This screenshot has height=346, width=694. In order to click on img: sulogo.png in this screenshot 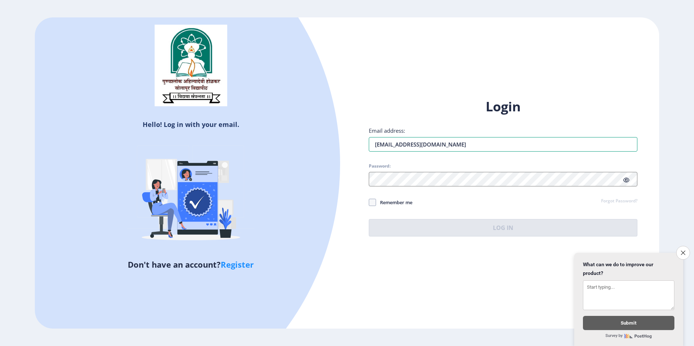, I will do `click(191, 66)`.